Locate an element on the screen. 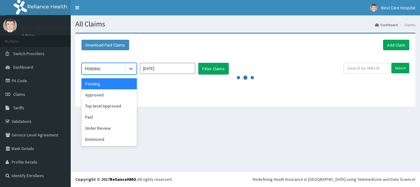 This screenshot has height=187, width=420. li: Claims is located at coordinates (407, 25).